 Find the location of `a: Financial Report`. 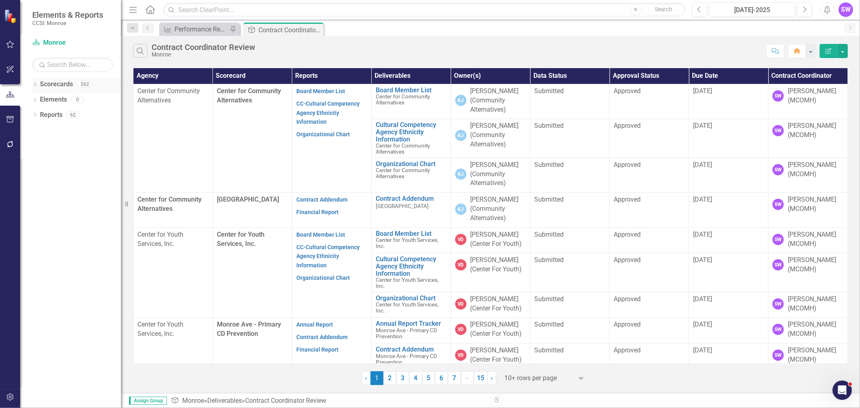

a: Financial Report is located at coordinates (317, 350).